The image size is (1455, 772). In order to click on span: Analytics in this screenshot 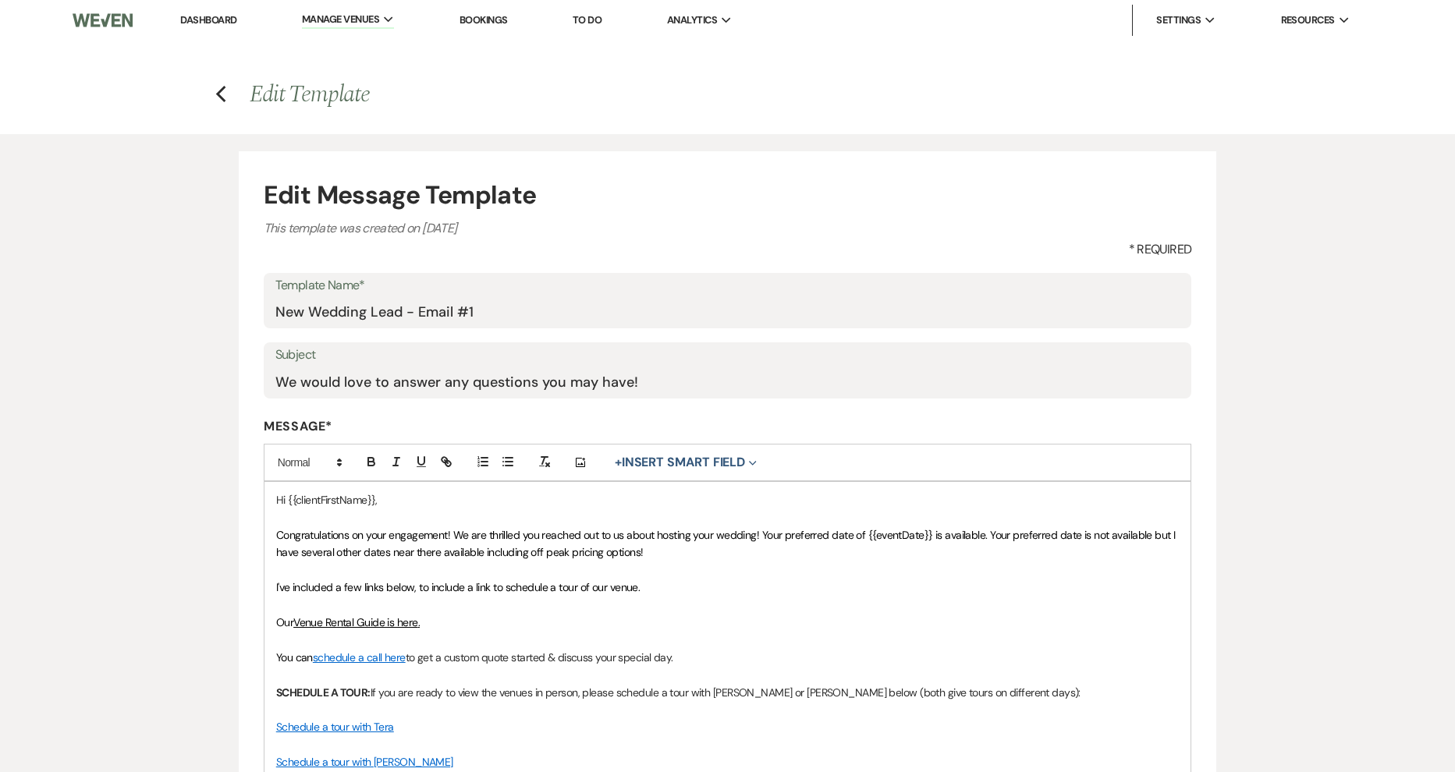, I will do `click(692, 20)`.